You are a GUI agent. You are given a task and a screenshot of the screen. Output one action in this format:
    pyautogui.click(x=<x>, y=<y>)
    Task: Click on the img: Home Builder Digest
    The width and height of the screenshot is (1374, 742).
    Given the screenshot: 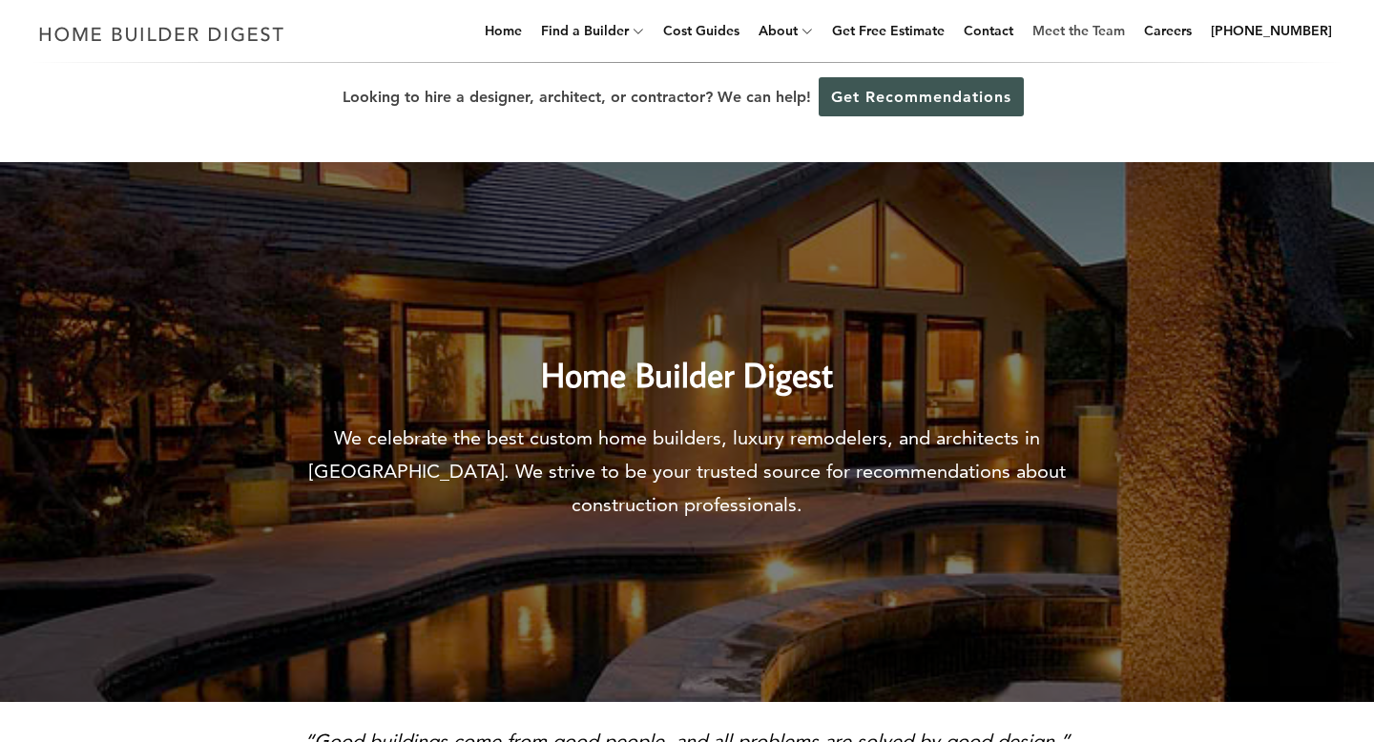 What is the action you would take?
    pyautogui.click(x=161, y=33)
    